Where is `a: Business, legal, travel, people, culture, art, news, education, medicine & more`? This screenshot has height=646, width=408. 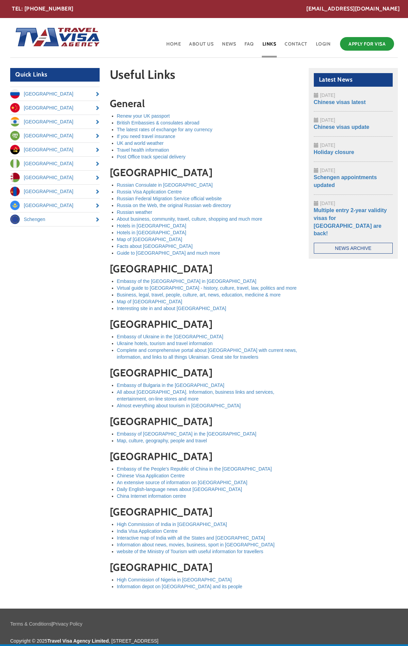
a: Business, legal, travel, people, culture, art, news, education, medicine & more is located at coordinates (199, 295).